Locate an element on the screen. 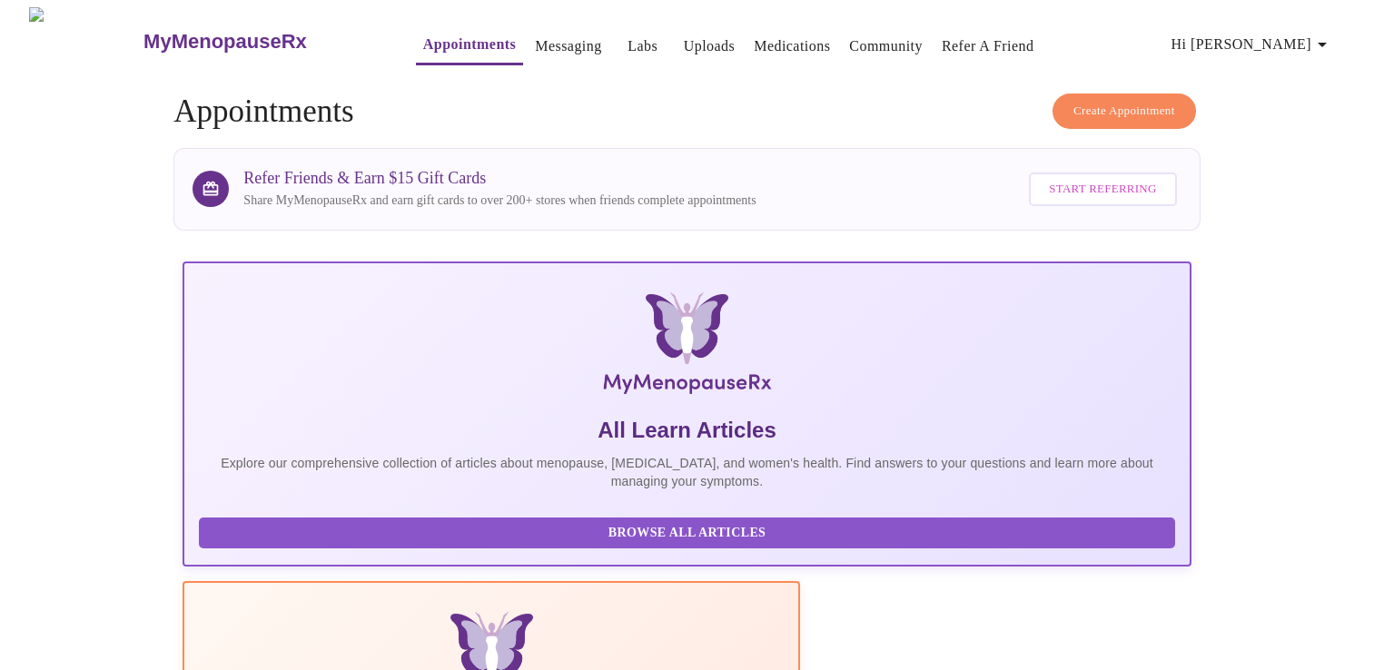  a: Medications is located at coordinates (792, 46).